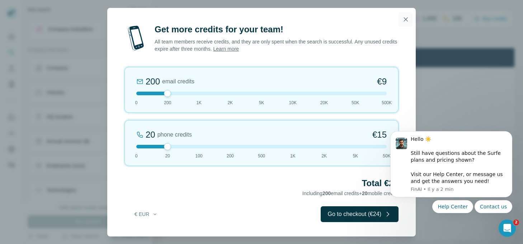 The width and height of the screenshot is (523, 244). What do you see at coordinates (199, 156) in the screenshot?
I see `span: 100` at bounding box center [199, 156].